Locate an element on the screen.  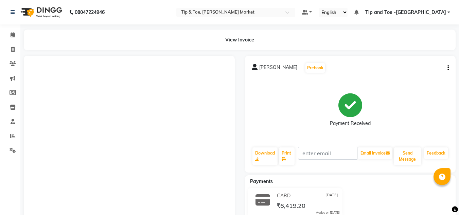
b: 08047224946 is located at coordinates (90, 12).